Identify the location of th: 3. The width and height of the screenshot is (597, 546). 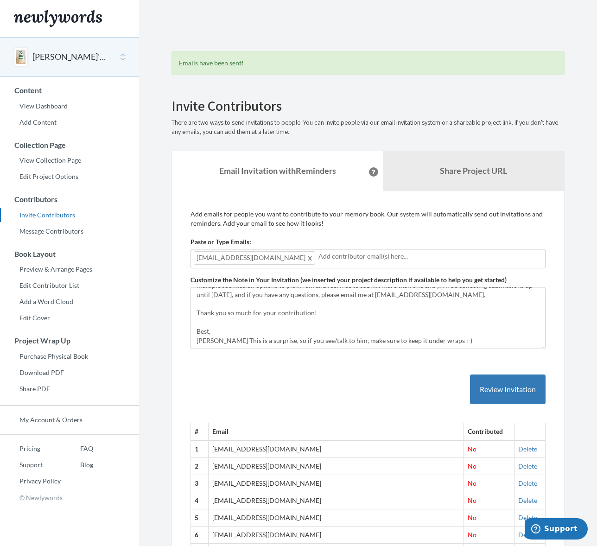
(200, 484).